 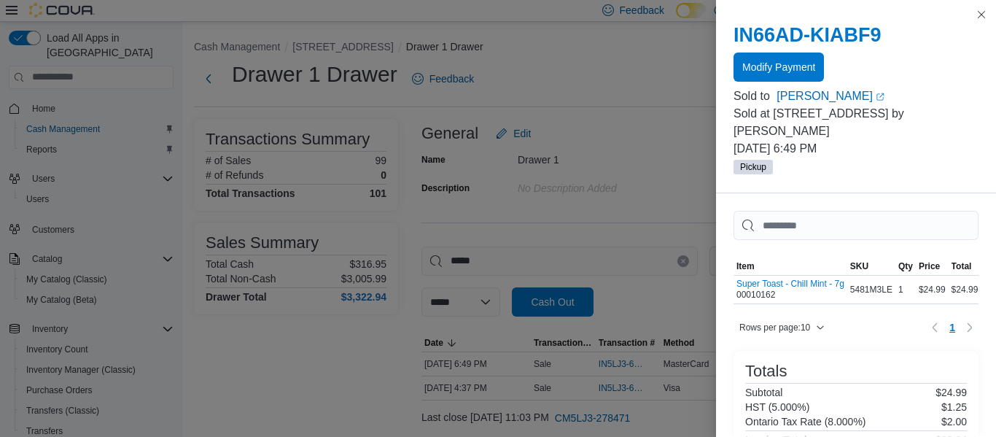 I want to click on ul: Pagination for table: MemoryTable from EuiInMemoryTable, so click(x=953, y=327).